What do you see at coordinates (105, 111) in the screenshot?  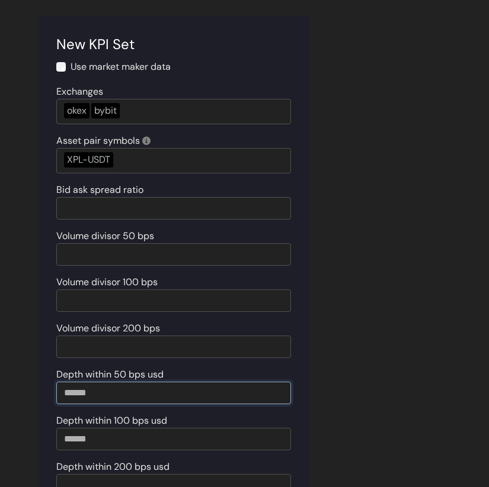 I see `div: bybit` at bounding box center [105, 111].